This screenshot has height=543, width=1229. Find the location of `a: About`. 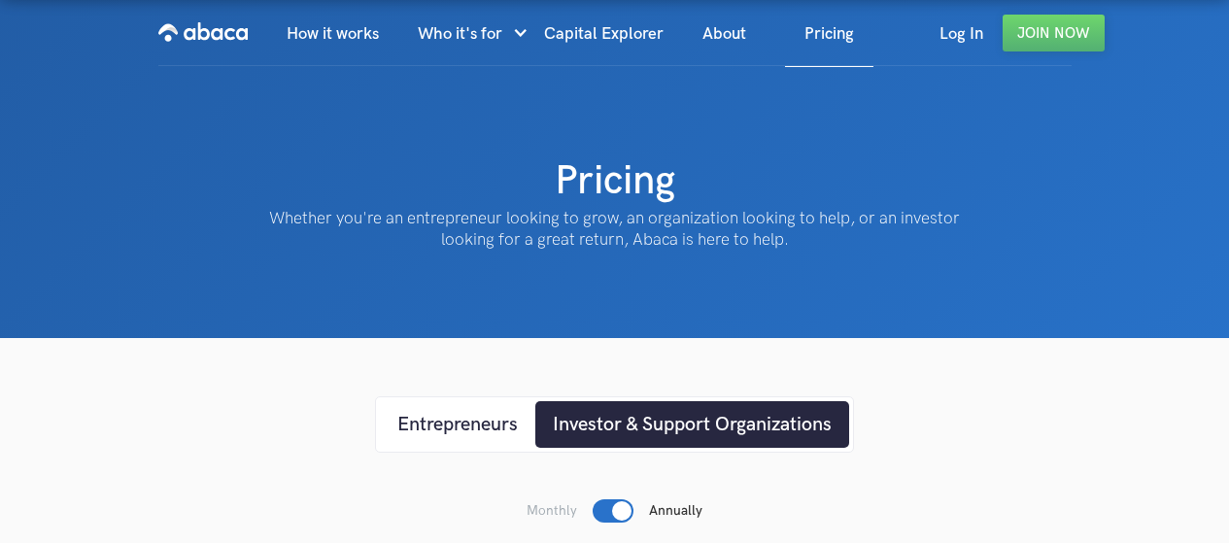

a: About is located at coordinates (724, 34).